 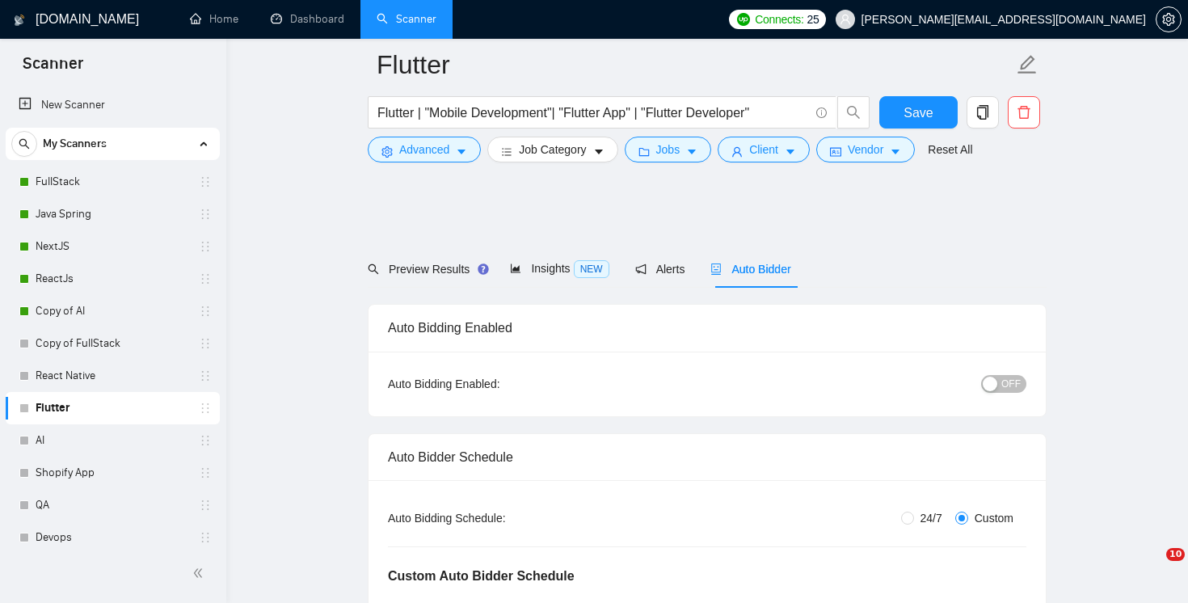 What do you see at coordinates (112, 505) in the screenshot?
I see `a: QA` at bounding box center [112, 505].